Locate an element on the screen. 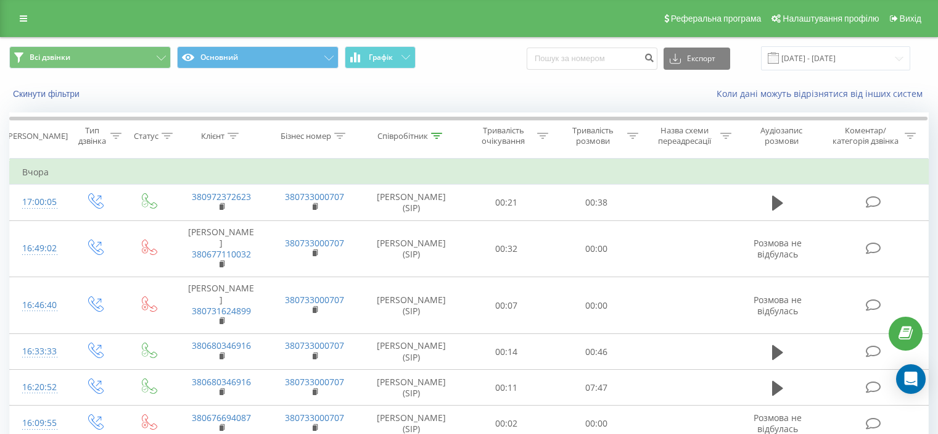 The width and height of the screenshot is (938, 434). button: Основний is located at coordinates (258, 57).